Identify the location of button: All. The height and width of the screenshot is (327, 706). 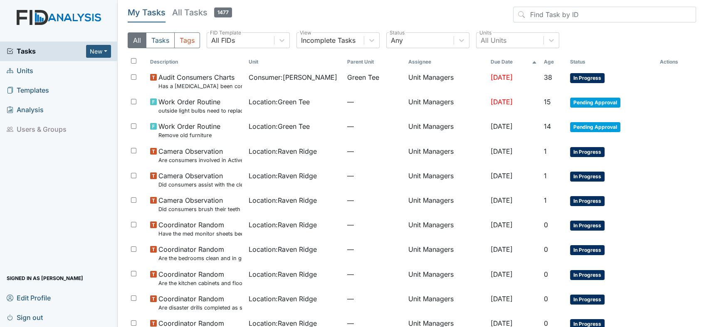
(137, 40).